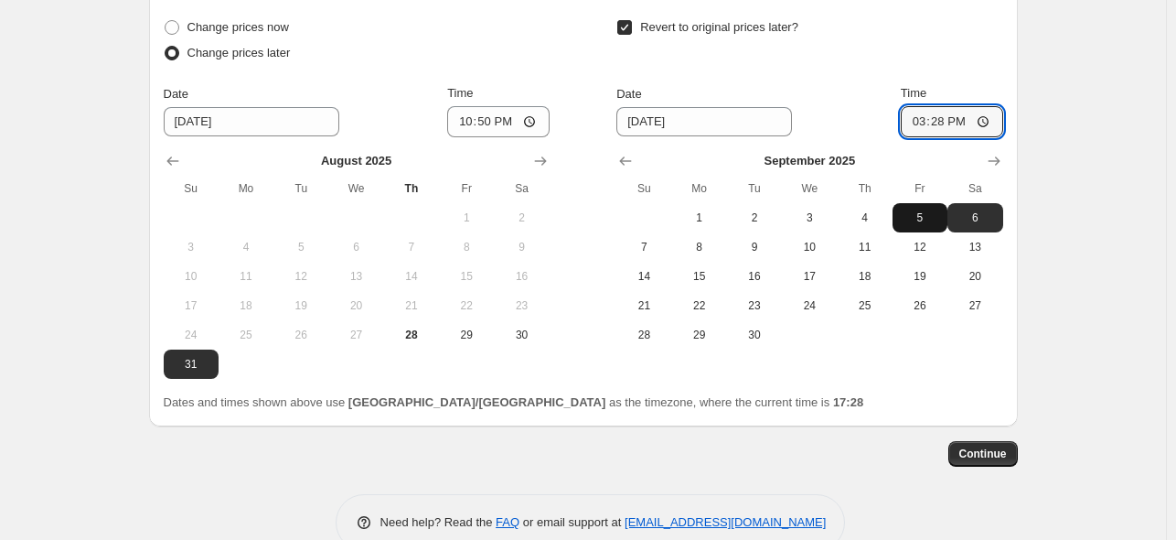  I want to click on button: Monday August 25 2025, so click(246, 335).